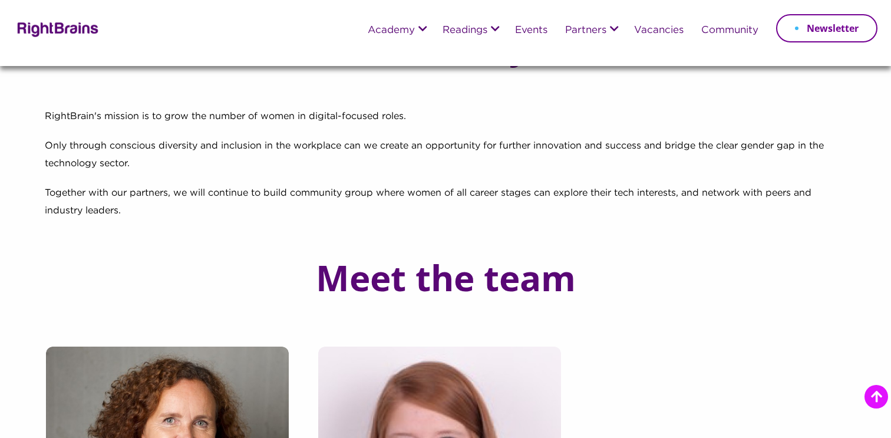 This screenshot has width=891, height=438. What do you see at coordinates (659, 31) in the screenshot?
I see `a: Vacancies` at bounding box center [659, 31].